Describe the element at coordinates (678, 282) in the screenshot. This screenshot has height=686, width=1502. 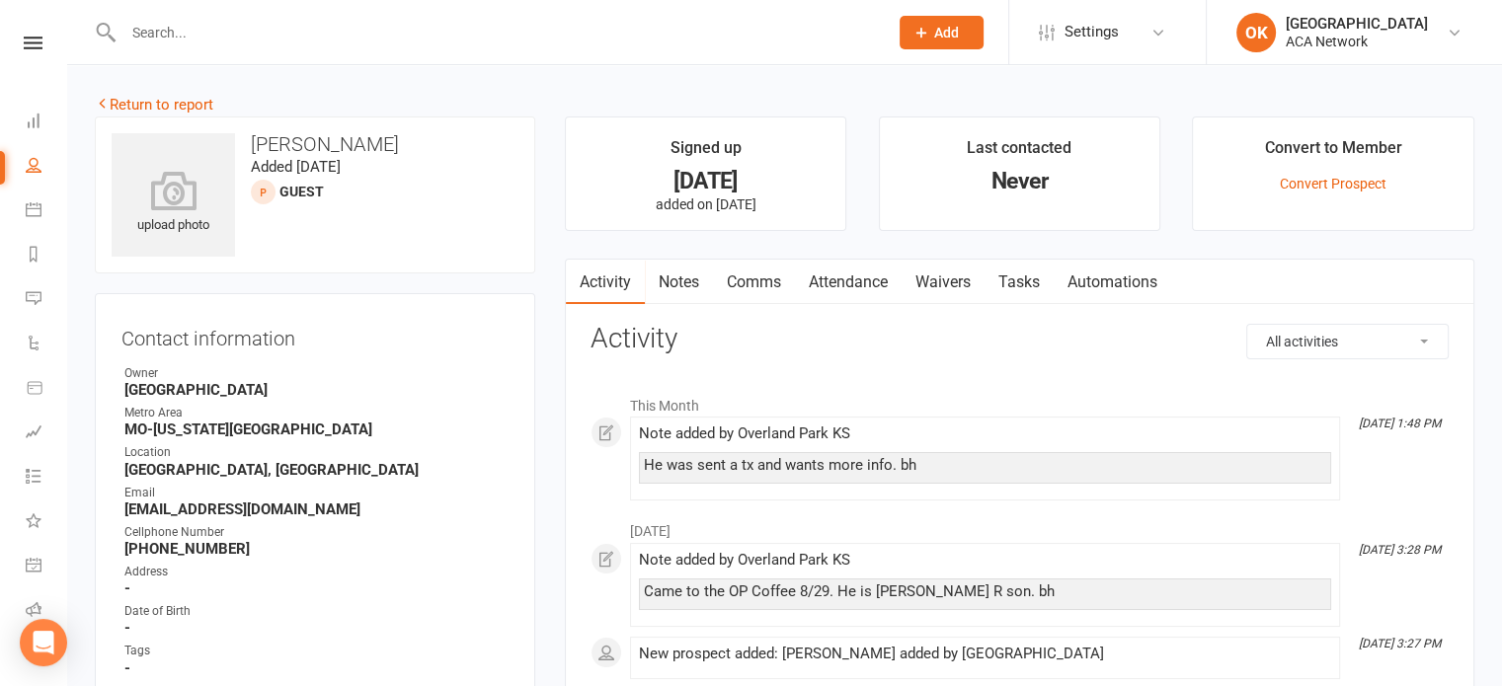
I see `a: Notes` at that location.